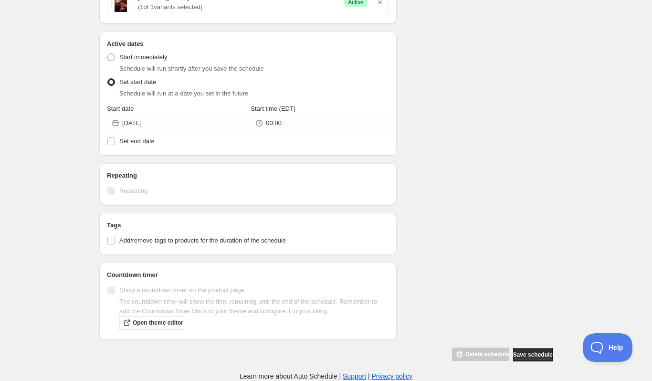  Describe the element at coordinates (533, 355) in the screenshot. I see `button: Save schedule` at that location.